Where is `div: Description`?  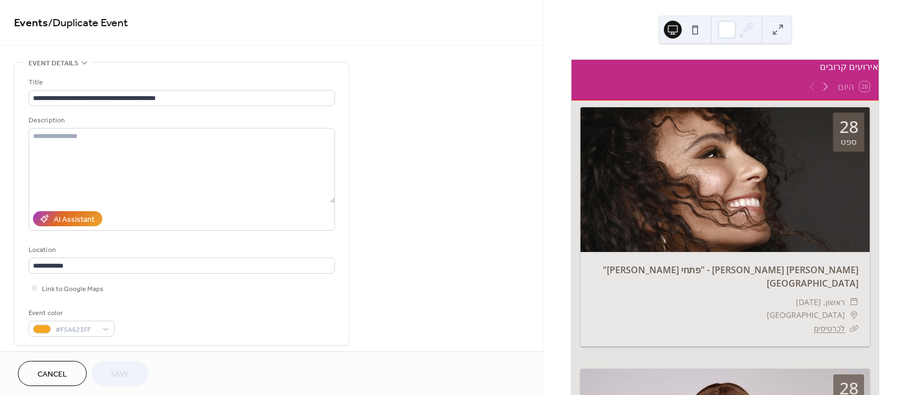 div: Description is located at coordinates (181, 120).